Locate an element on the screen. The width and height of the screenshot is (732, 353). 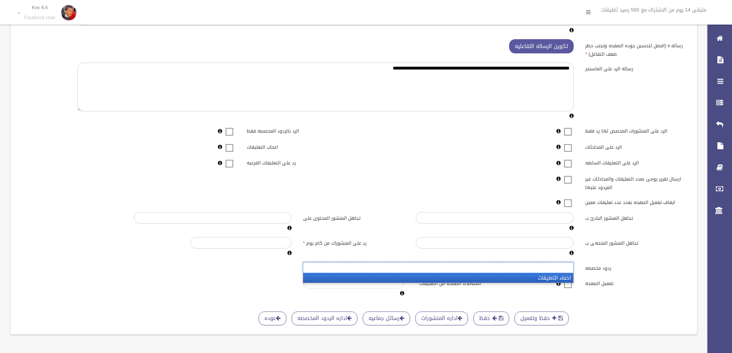
label: رد على التعليقات الفرعيه is located at coordinates (298, 162).